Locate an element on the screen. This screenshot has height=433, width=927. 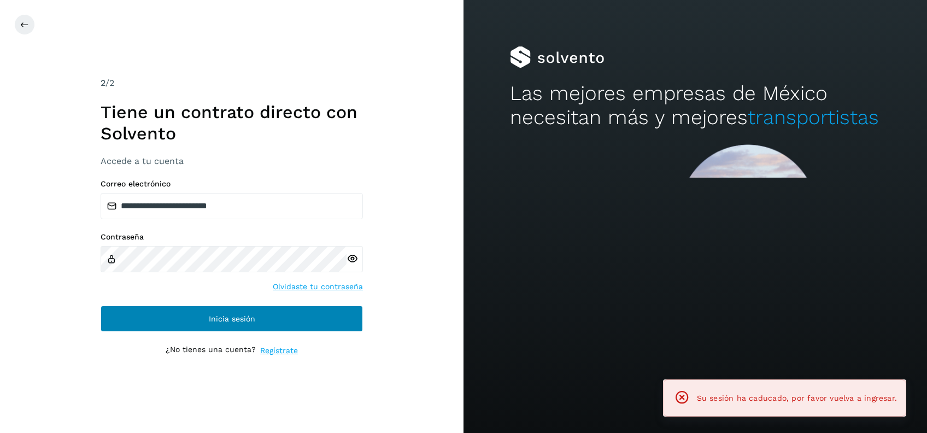
label: Correo electrónico is located at coordinates (232, 184).